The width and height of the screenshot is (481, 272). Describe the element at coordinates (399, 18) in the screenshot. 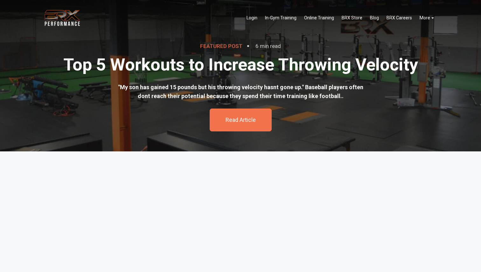

I see `a: BRX Careers` at that location.